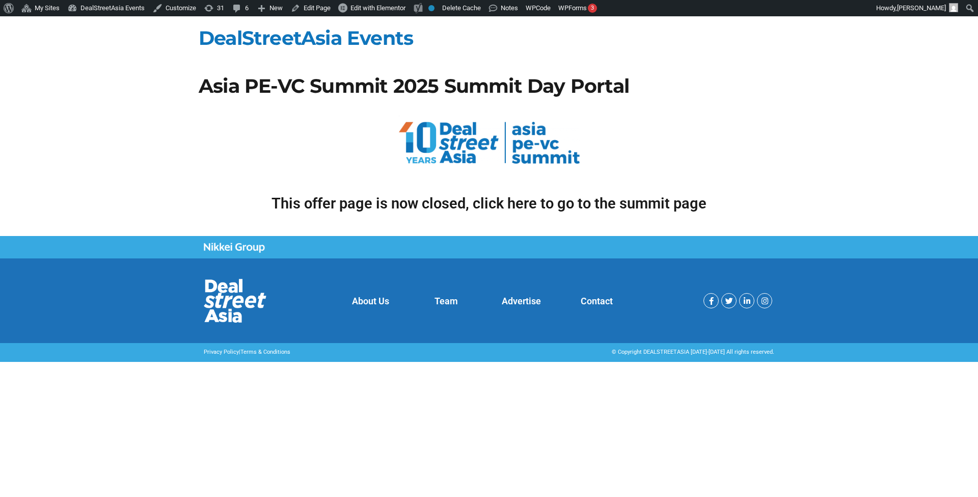 The width and height of the screenshot is (978, 497). I want to click on a: Contact, so click(597, 301).